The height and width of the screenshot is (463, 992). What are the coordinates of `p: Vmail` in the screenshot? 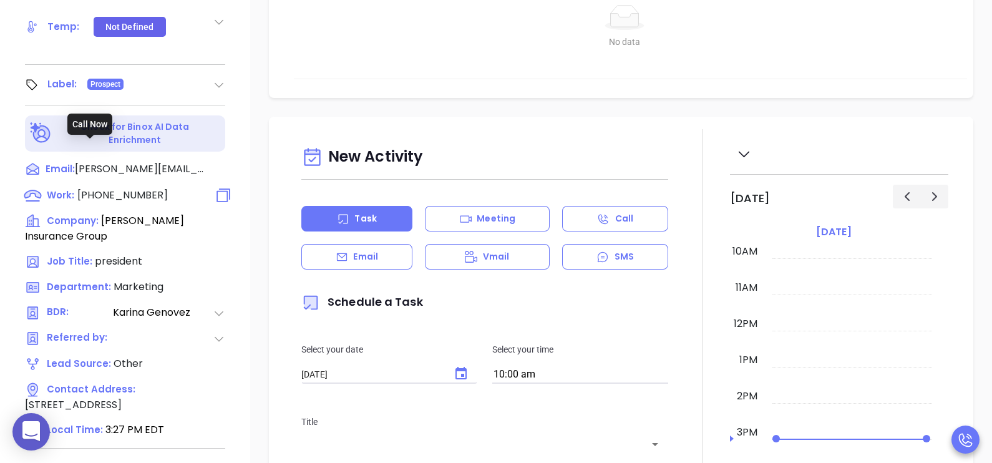 It's located at (496, 256).